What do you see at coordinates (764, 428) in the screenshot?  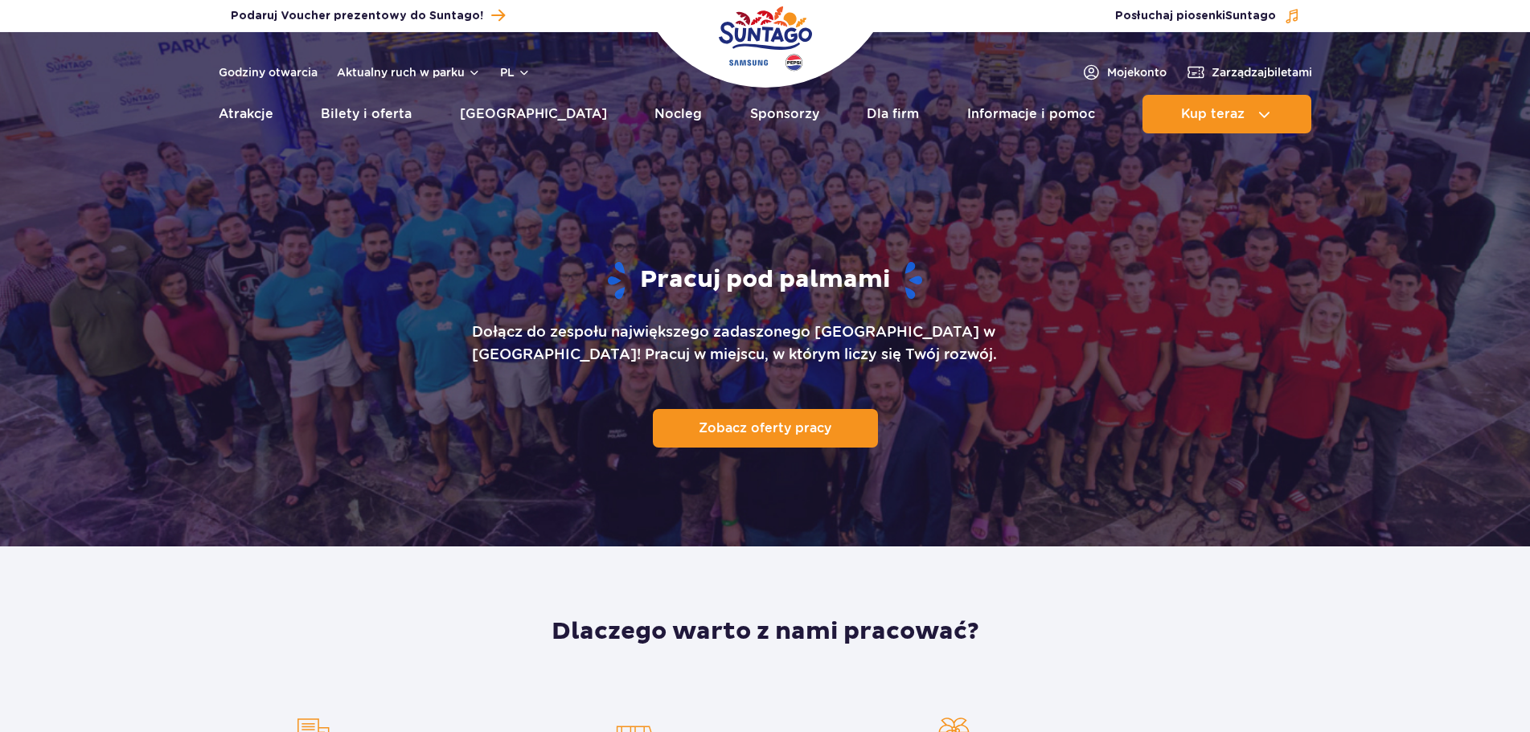 I see `p: Zobacz oferty pracy` at bounding box center [764, 428].